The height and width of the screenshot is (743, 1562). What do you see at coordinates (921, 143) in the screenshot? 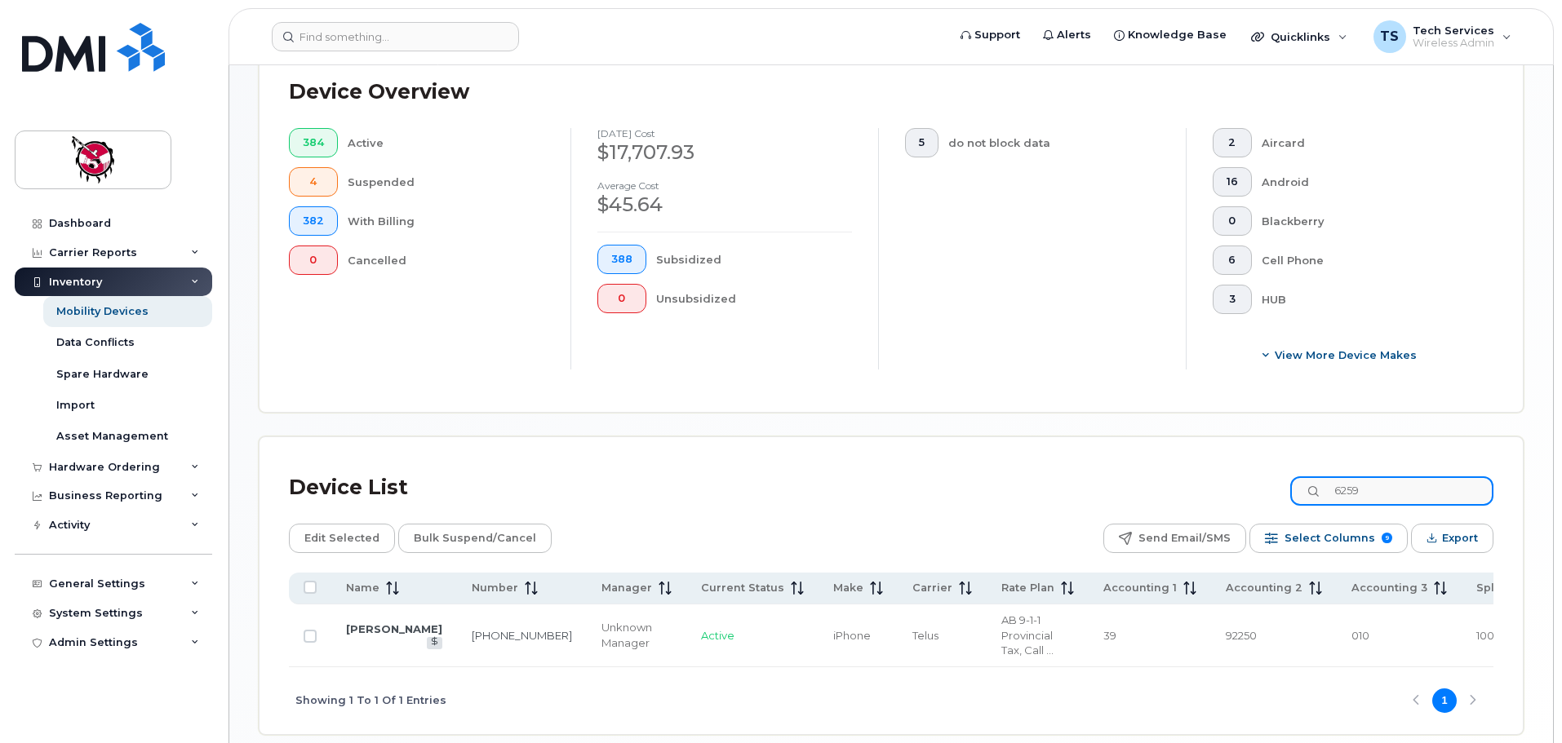
I see `span: 5` at bounding box center [921, 143].